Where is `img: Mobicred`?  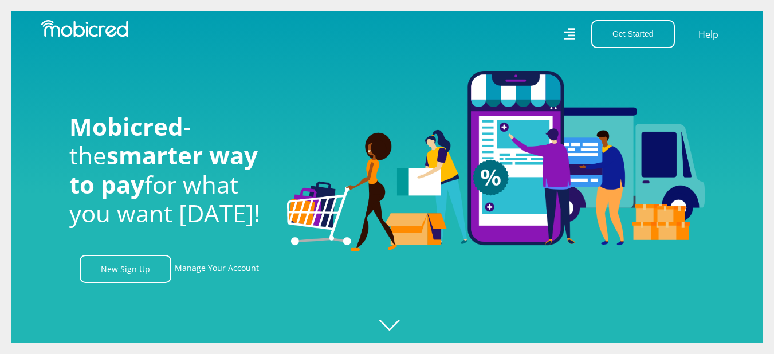
img: Mobicred is located at coordinates (85, 29).